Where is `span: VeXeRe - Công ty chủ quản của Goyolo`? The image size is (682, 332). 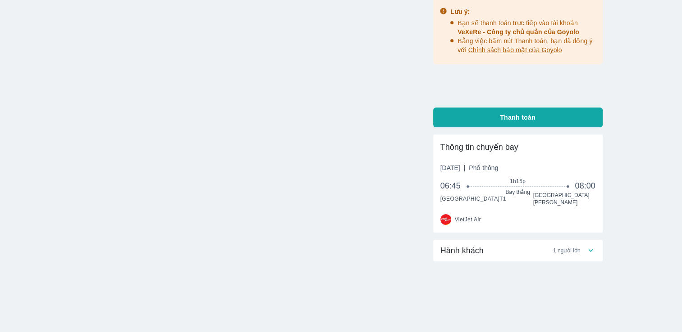
span: VeXeRe - Công ty chủ quản của Goyolo is located at coordinates (518, 32).